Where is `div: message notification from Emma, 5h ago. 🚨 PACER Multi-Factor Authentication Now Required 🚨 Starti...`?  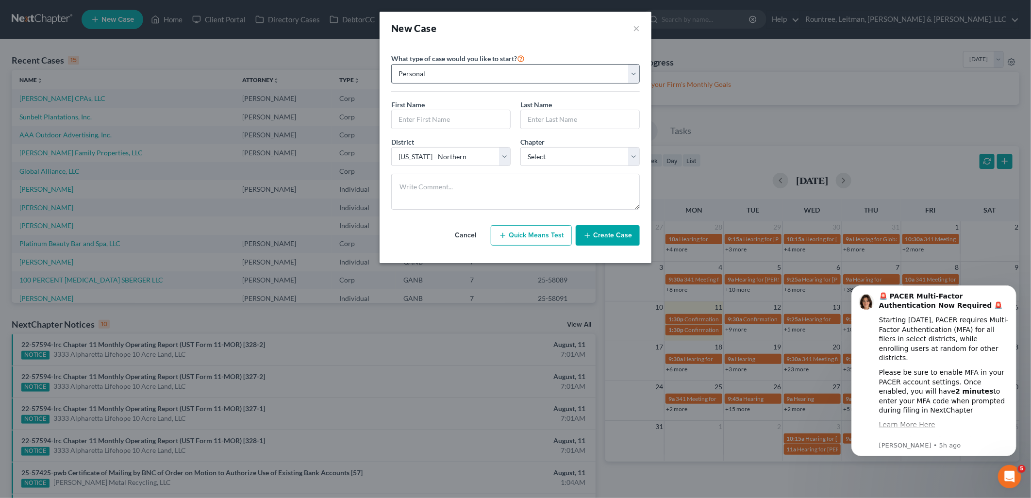
div: message notification from Emma, 5h ago. 🚨 PACER Multi-Factor Authentication Now Required 🚨 Starti... is located at coordinates (97, 100).